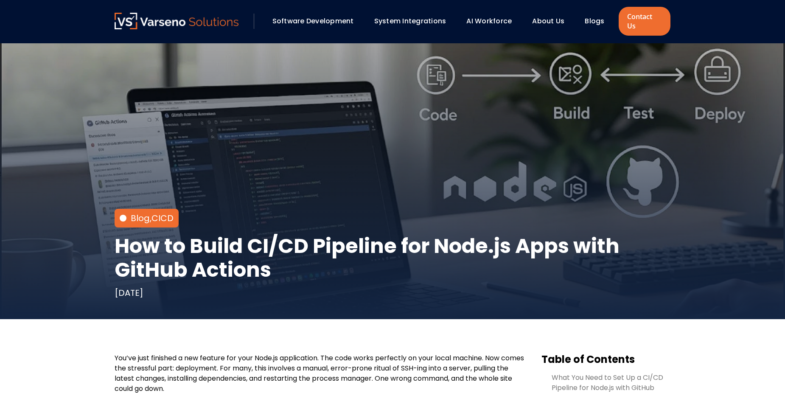 The image size is (785, 393). What do you see at coordinates (552, 21) in the screenshot?
I see `div: About Us` at bounding box center [552, 21].